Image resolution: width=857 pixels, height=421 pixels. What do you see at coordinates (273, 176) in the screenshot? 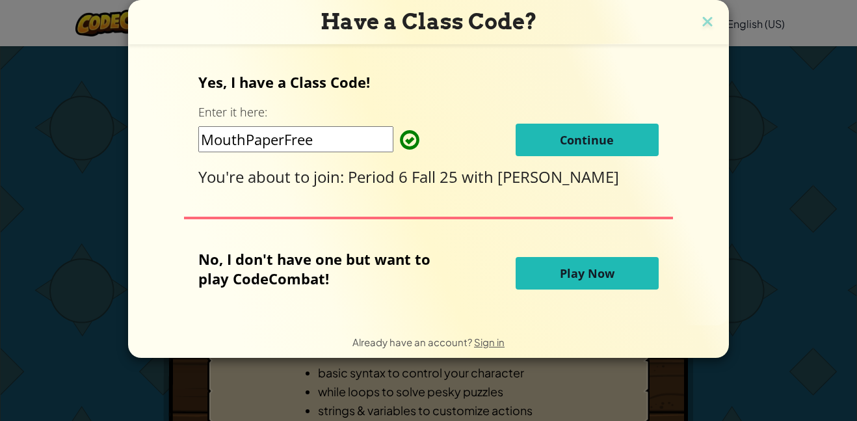
I see `span: You're about to join:` at bounding box center [273, 176].